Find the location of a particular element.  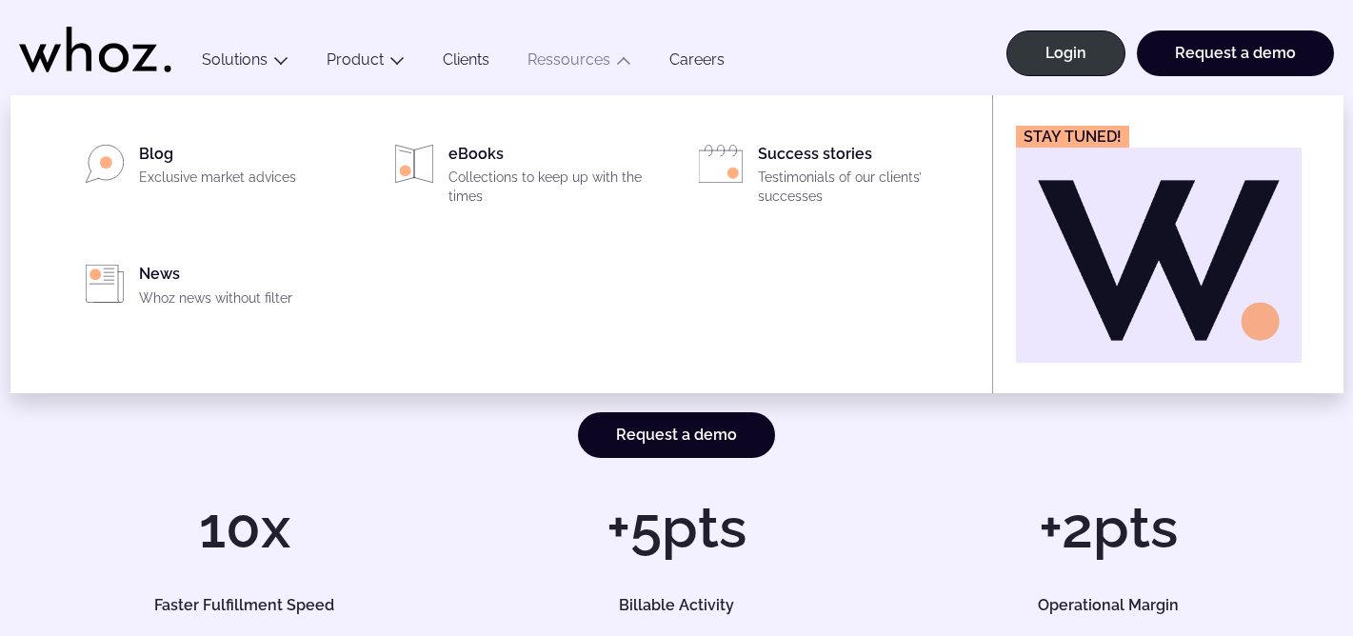

a: NewsWhoz news without filter is located at coordinates (207, 289).